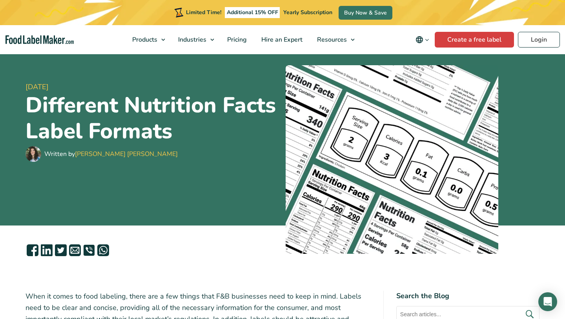  Describe the element at coordinates (236, 40) in the screenshot. I see `a: Pricing` at that location.